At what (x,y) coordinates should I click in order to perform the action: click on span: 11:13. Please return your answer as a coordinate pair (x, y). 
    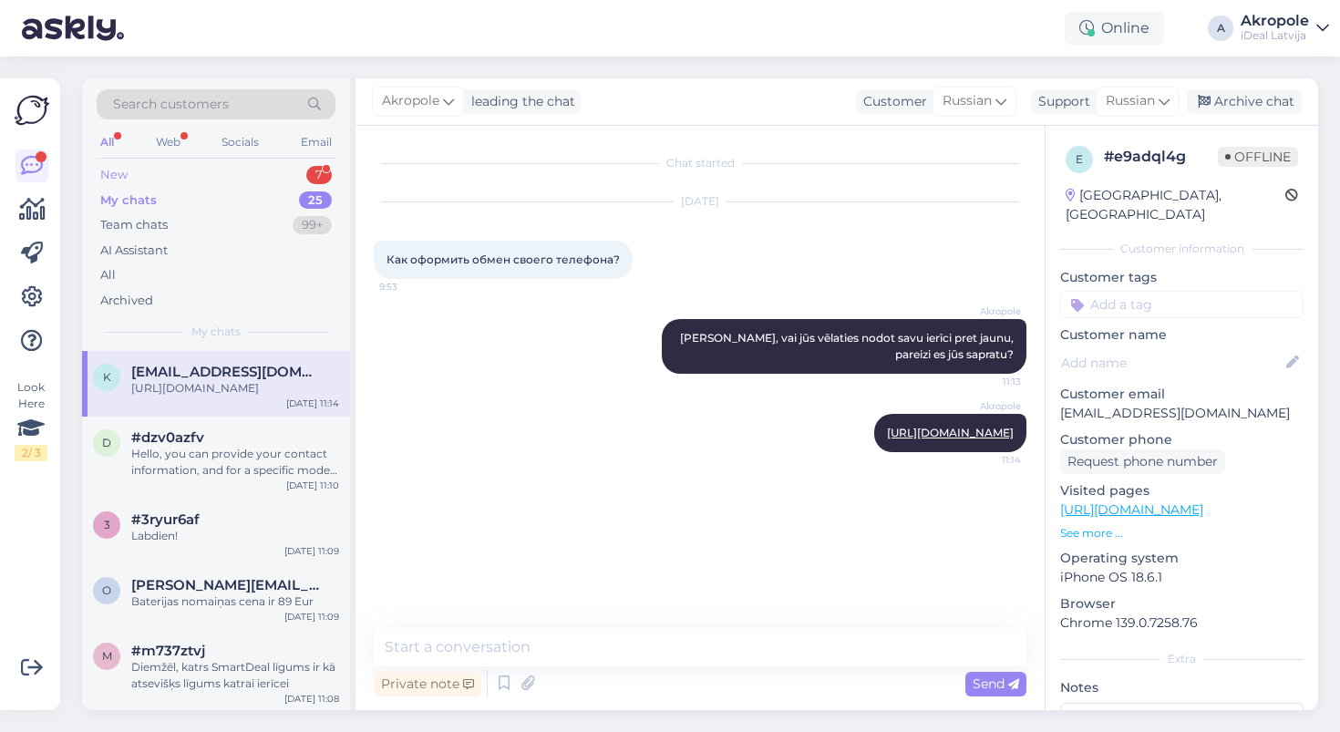
    Looking at the image, I should click on (987, 381).